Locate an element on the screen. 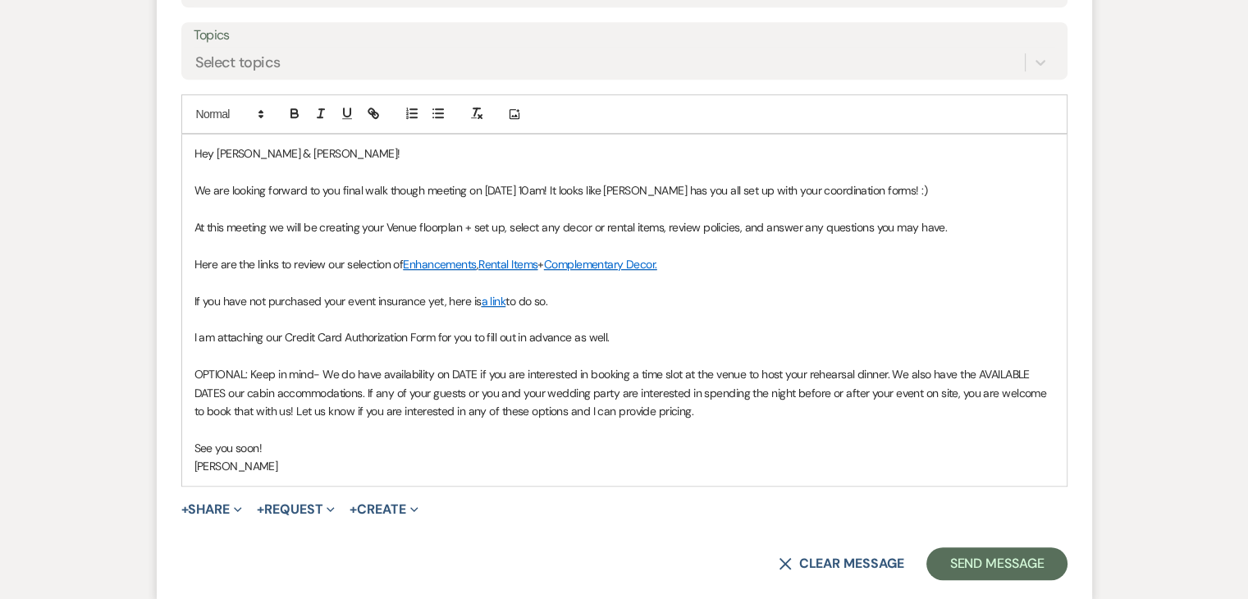 This screenshot has height=599, width=1248. a: a link is located at coordinates (493, 301).